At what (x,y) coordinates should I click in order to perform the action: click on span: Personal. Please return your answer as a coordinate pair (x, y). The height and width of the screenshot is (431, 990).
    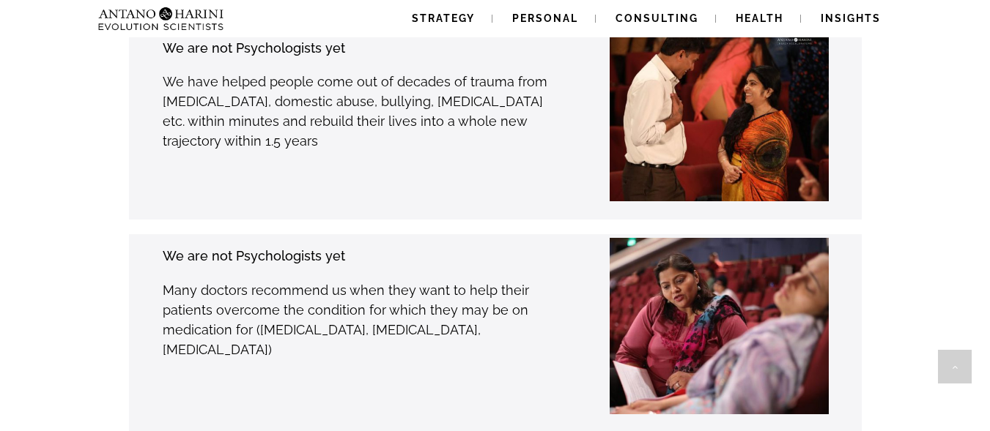
    Looking at the image, I should click on (545, 18).